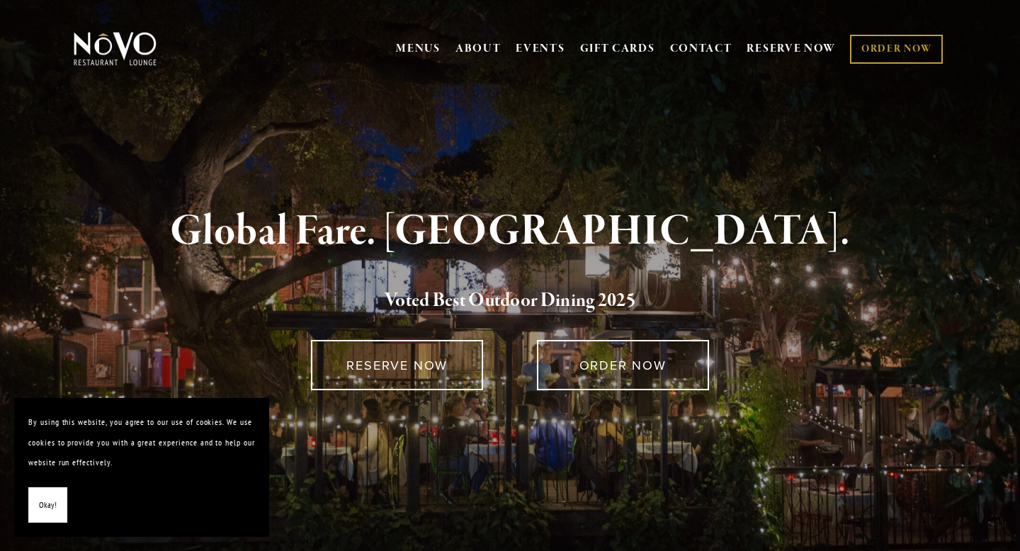  What do you see at coordinates (701, 49) in the screenshot?
I see `a: CONTACT` at bounding box center [701, 49].